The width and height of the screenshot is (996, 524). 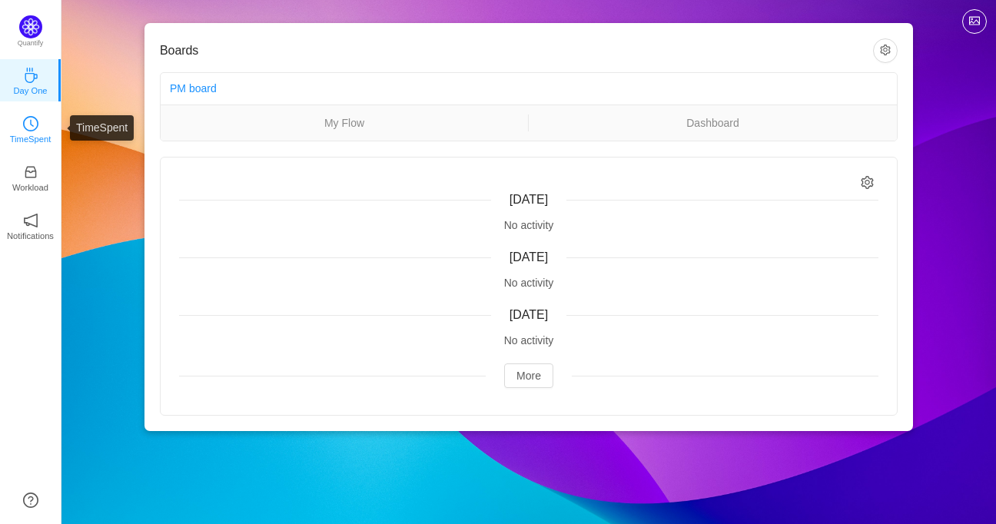 I want to click on i: icon: inbox, so click(x=31, y=172).